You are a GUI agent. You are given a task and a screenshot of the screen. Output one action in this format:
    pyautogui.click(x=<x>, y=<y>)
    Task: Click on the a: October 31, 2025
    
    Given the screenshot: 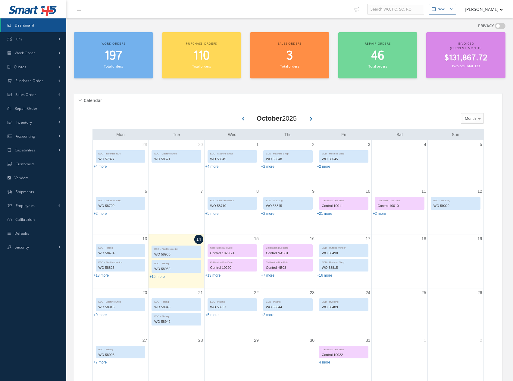 What is the action you would take?
    pyautogui.click(x=368, y=340)
    